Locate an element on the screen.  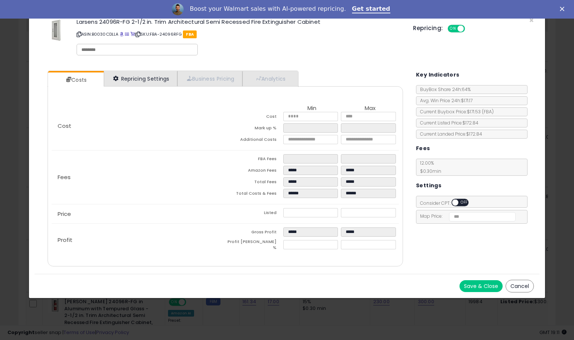
a: BuyBox page is located at coordinates (122, 34).